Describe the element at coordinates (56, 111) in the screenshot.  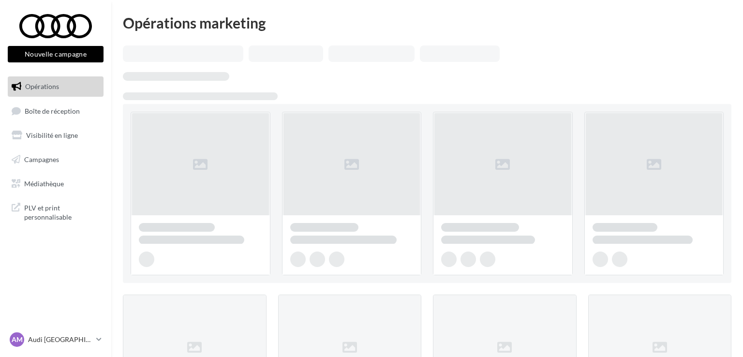
I see `a: Boîte de réception` at that location.